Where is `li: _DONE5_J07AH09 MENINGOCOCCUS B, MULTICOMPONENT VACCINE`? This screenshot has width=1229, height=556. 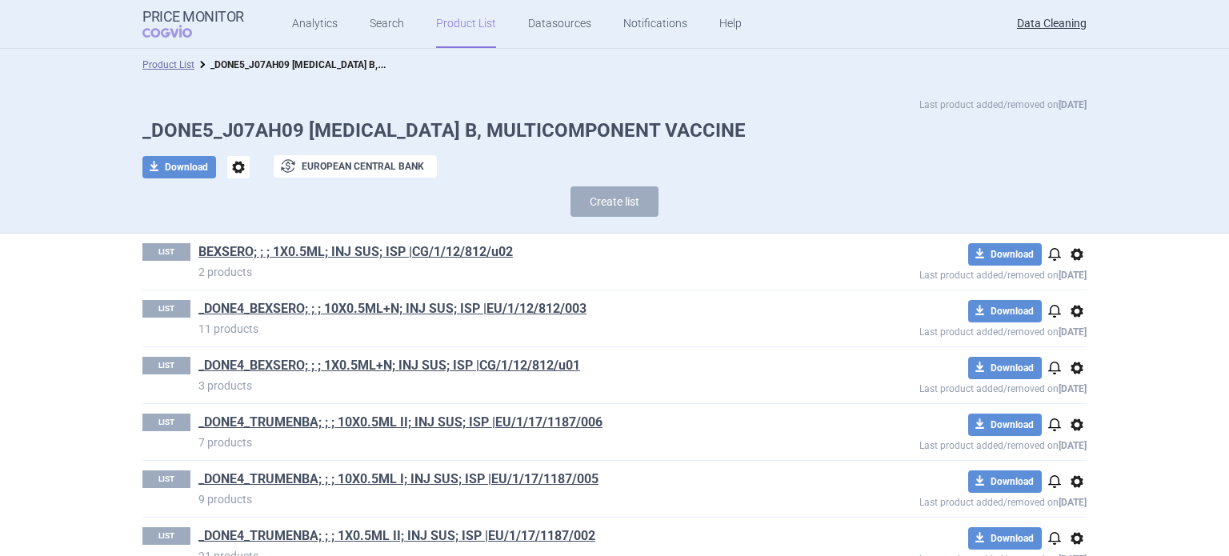
li: _DONE5_J07AH09 MENINGOCOCCUS B, MULTICOMPONENT VACCINE is located at coordinates (290, 65).